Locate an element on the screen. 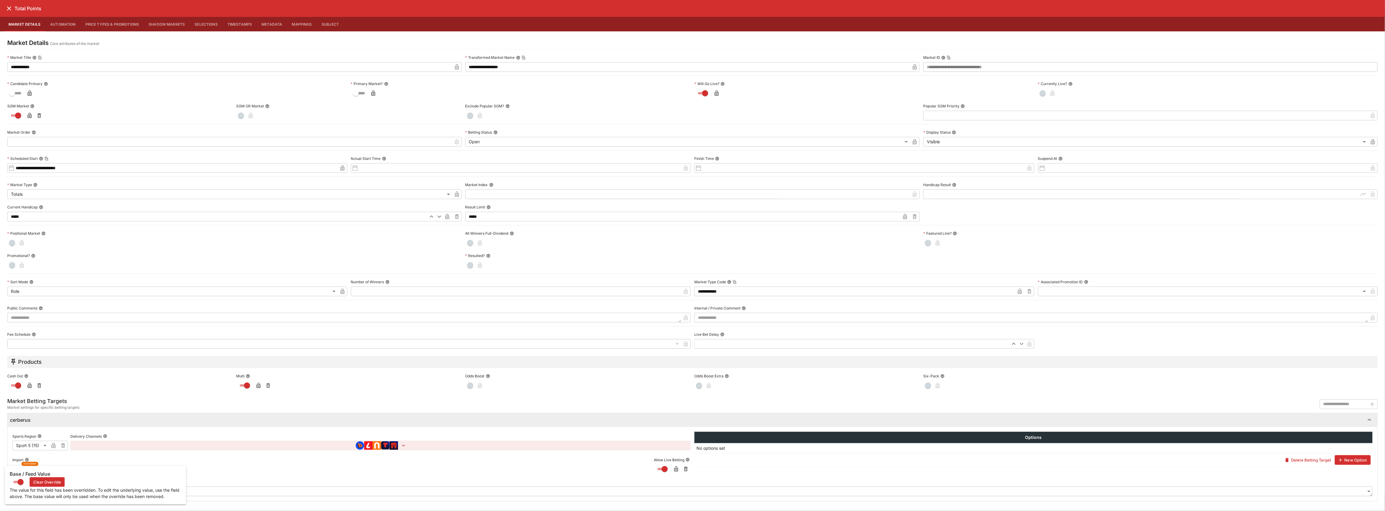  p: Suspend At is located at coordinates (1047, 159).